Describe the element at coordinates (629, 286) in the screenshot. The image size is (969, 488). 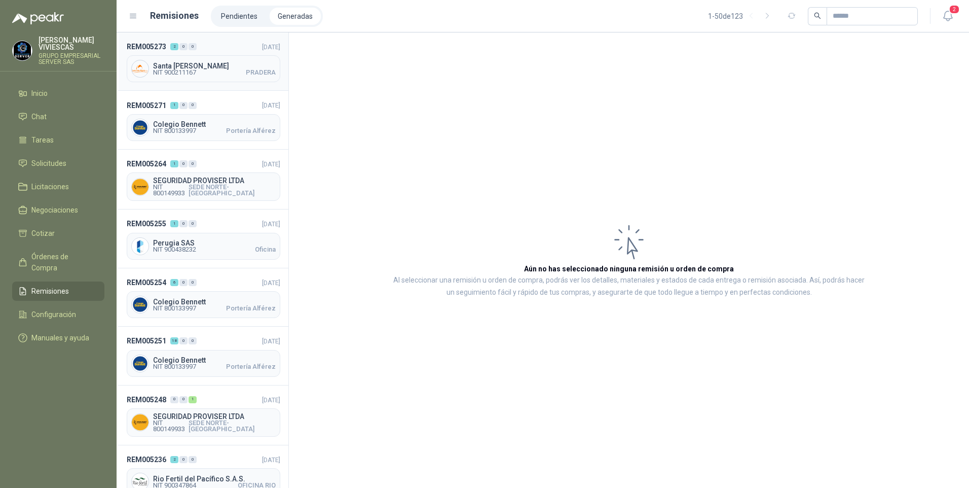
I see `p: Al seleccionar una remisión u orden de compra, podrás ver los detalles, materiales y estados de c...` at that location.